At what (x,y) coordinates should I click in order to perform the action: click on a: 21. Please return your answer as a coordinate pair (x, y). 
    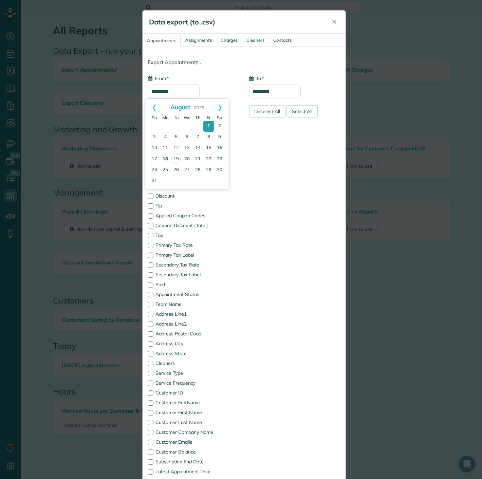
    Looking at the image, I should click on (198, 159).